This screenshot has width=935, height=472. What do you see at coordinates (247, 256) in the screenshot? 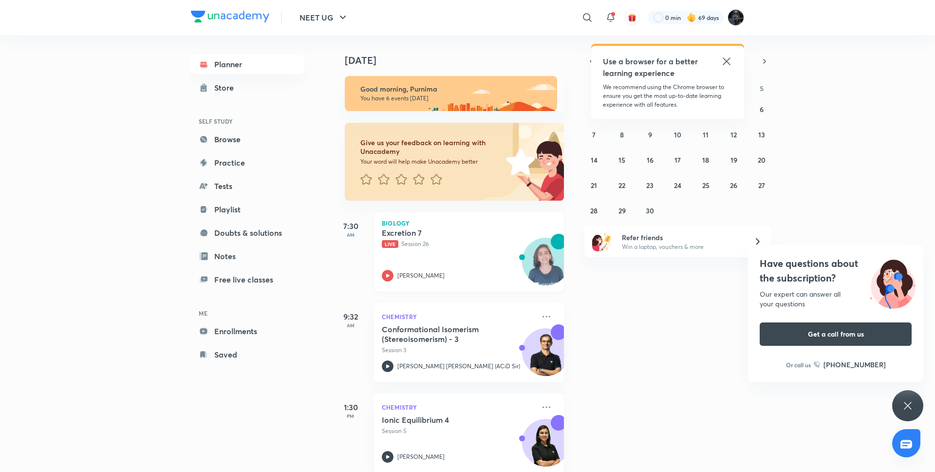
I see `a: Notes` at bounding box center [247, 256].